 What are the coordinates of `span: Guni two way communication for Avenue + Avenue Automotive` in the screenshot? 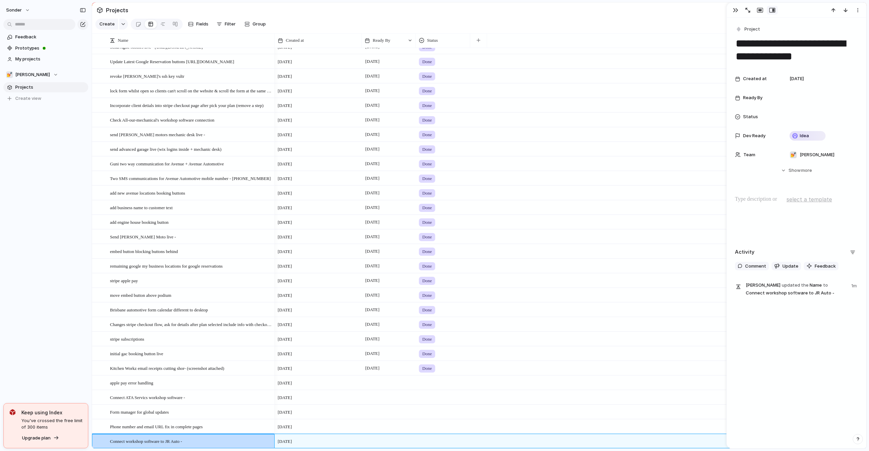 It's located at (167, 163).